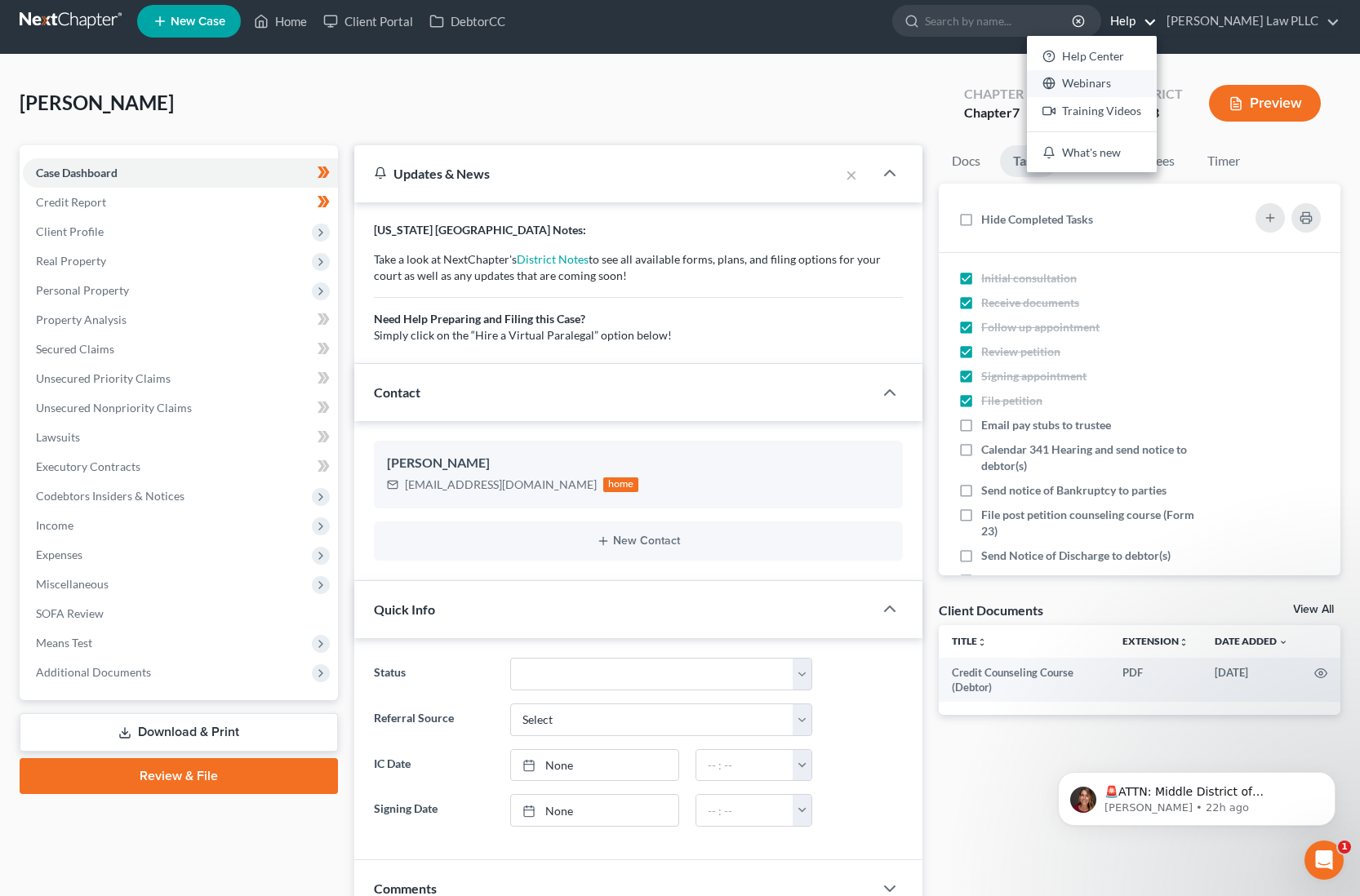 This screenshot has height=896, width=1360. Describe the element at coordinates (1091, 104) in the screenshot. I see `div: Help` at that location.